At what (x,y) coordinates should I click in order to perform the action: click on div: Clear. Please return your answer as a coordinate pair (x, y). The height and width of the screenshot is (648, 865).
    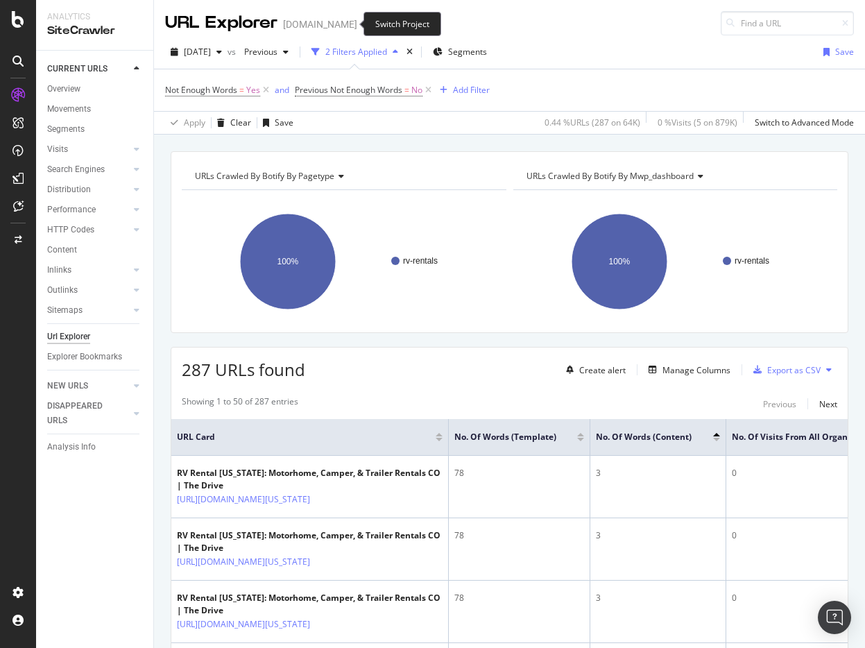
    Looking at the image, I should click on (241, 122).